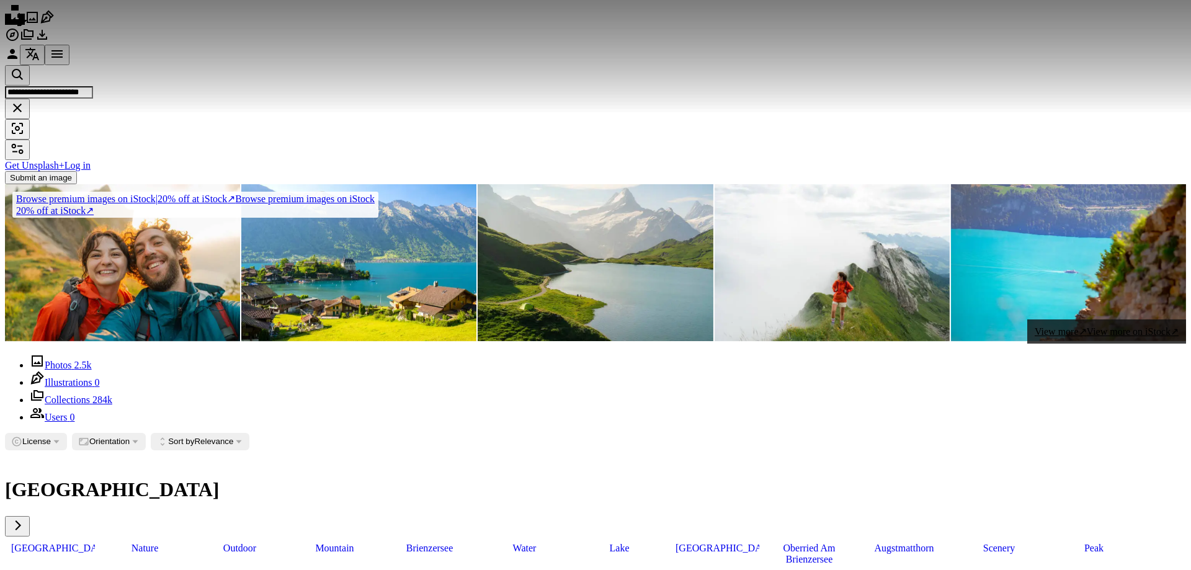 This screenshot has height=570, width=1191. Describe the element at coordinates (200, 441) in the screenshot. I see `span: Relevance` at that location.